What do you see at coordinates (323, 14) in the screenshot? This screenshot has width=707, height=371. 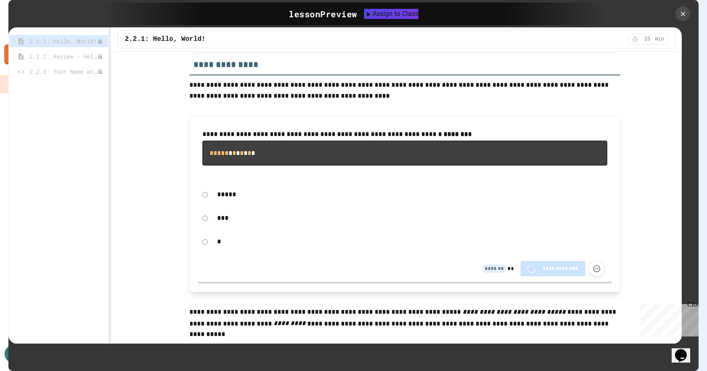 I see `div: lesson Preview` at bounding box center [323, 14].